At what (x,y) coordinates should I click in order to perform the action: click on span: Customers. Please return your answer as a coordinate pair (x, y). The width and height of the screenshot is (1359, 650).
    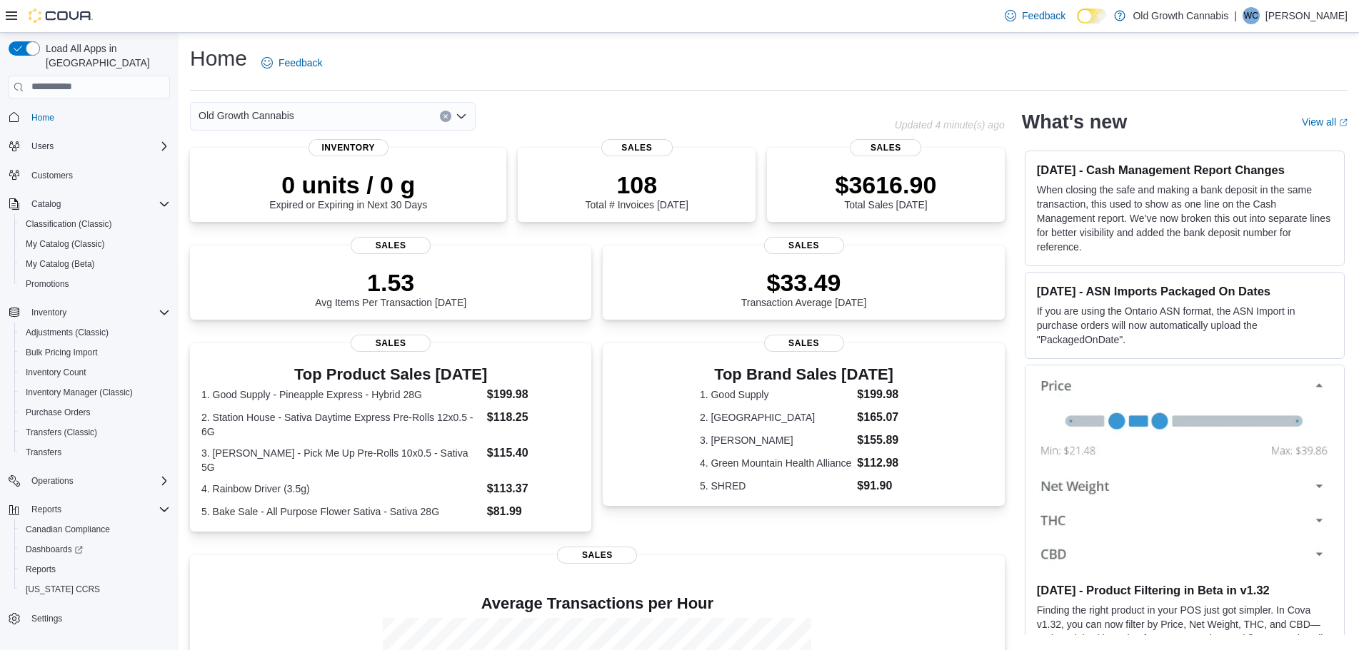
    Looking at the image, I should click on (52, 176).